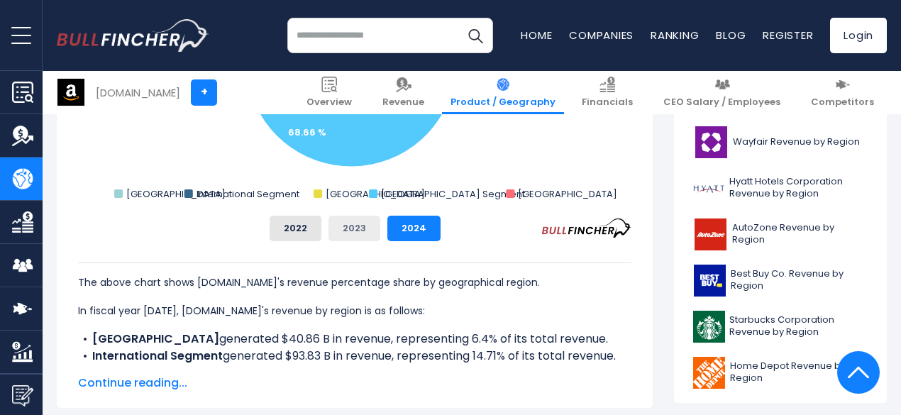  What do you see at coordinates (799, 234) in the screenshot?
I see `span: AutoZone Revenue by Region` at bounding box center [799, 234].